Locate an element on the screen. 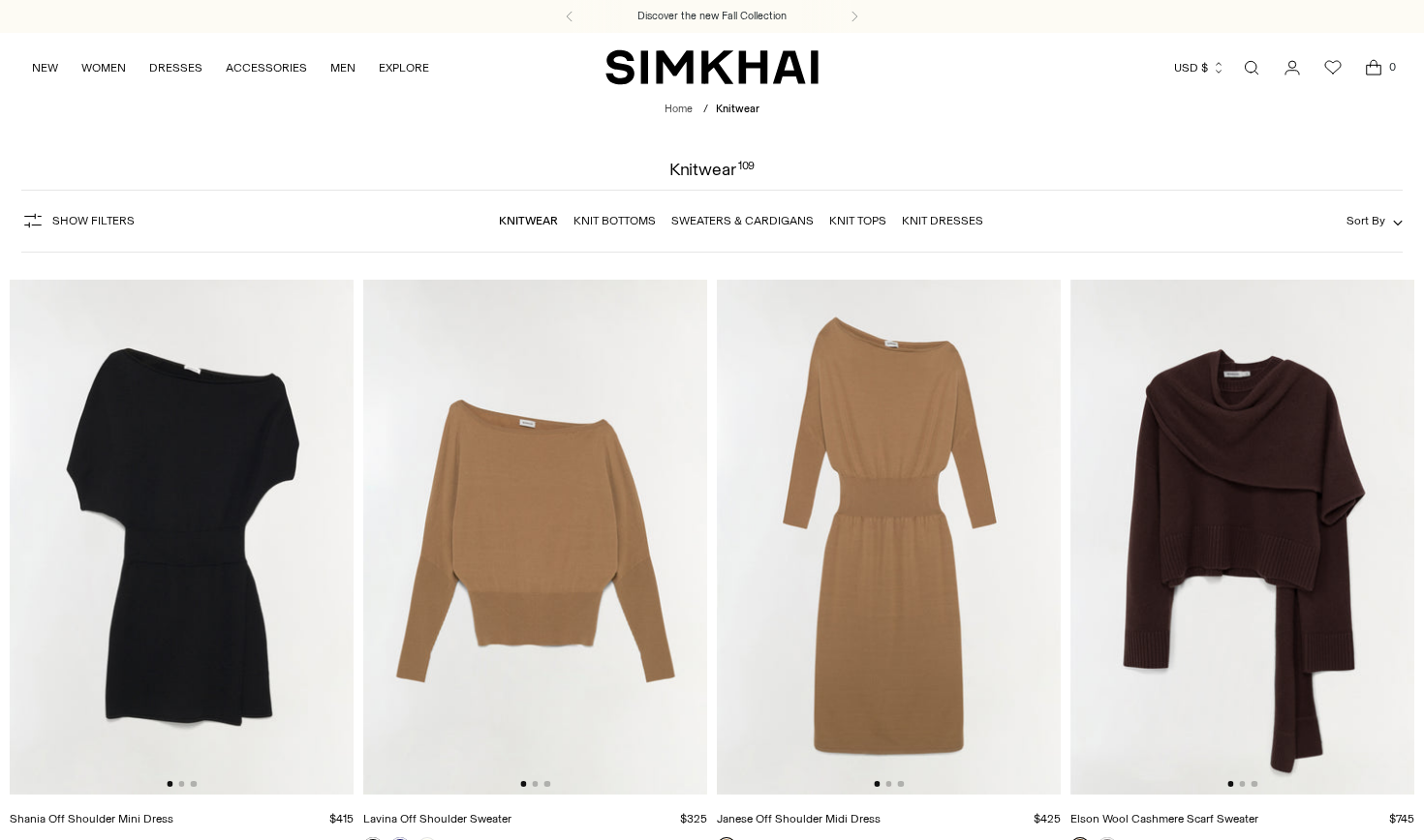  a: Shania Off Shoulder Mini Dress is located at coordinates (91, 819).